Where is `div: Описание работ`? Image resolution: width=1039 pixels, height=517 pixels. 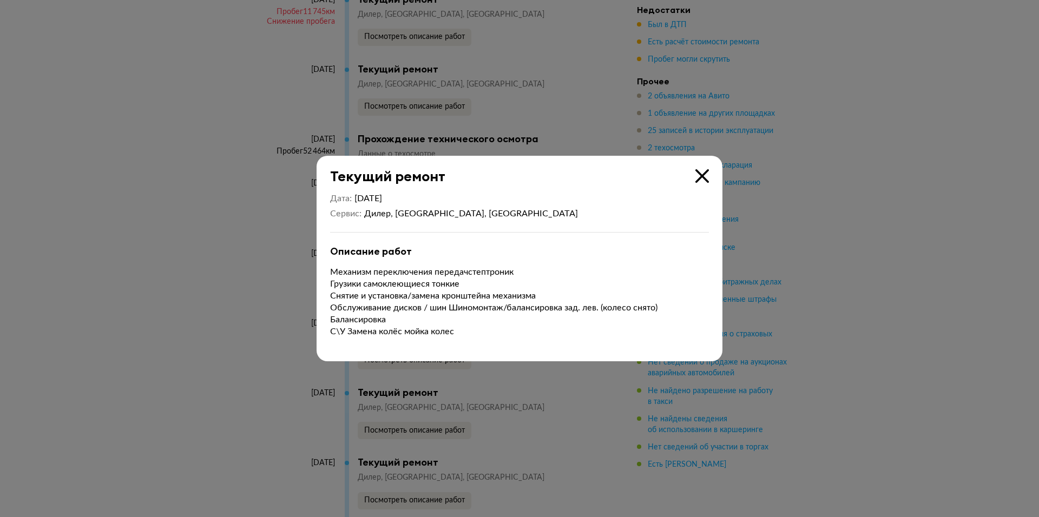 div: Описание работ is located at coordinates (519, 252).